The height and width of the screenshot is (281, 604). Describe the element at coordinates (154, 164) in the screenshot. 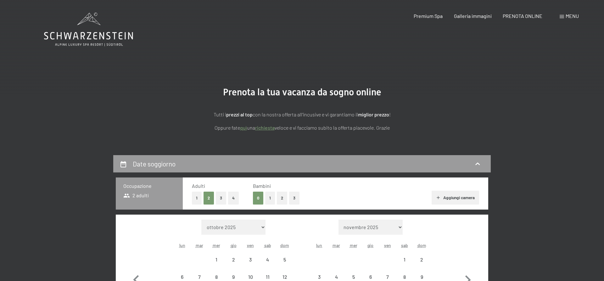

I see `h2: Date soggiorno` at that location.